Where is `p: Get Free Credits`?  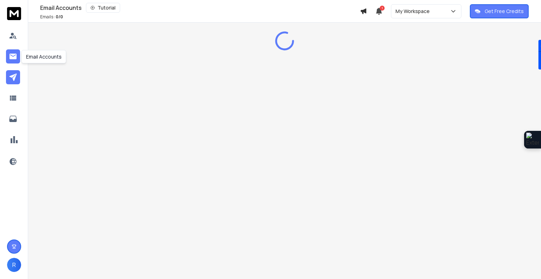 p: Get Free Credits is located at coordinates (504, 11).